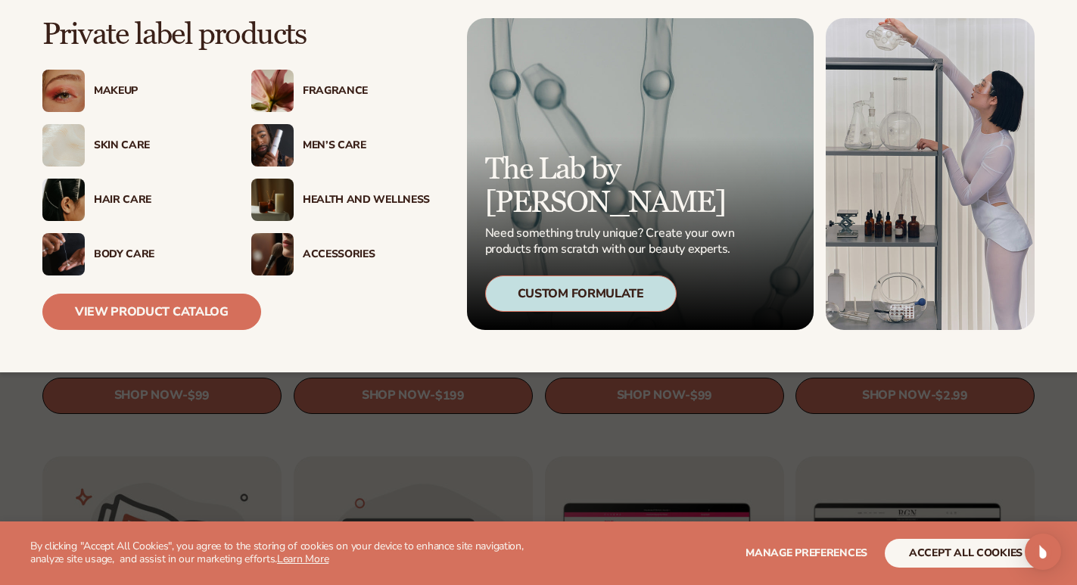  I want to click on a: View Product Catalog, so click(151, 312).